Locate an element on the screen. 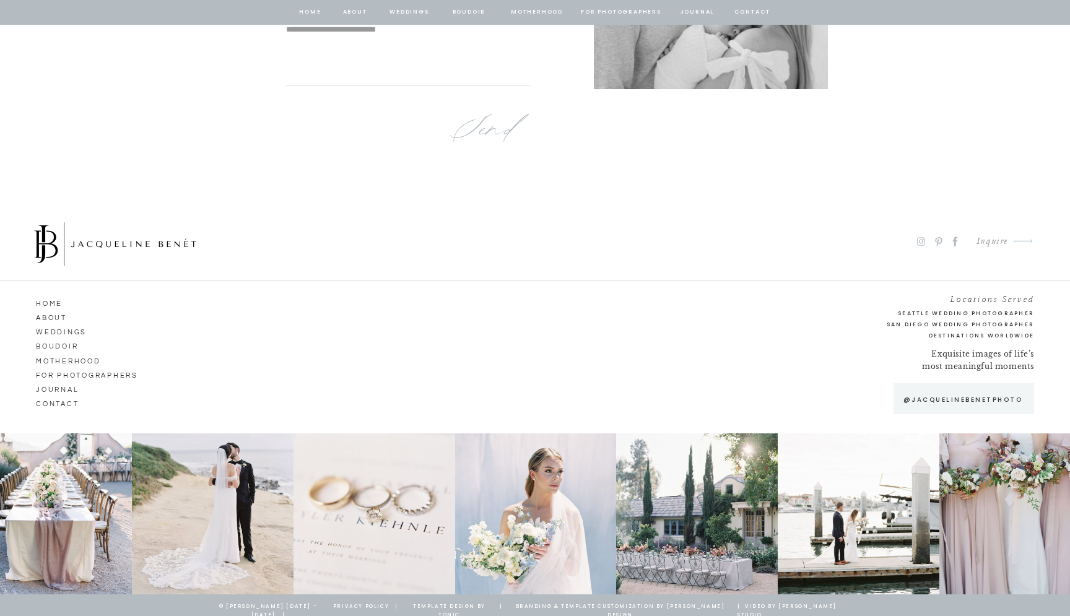 Image resolution: width=1070 pixels, height=616 pixels. a: home is located at coordinates (310, 12).